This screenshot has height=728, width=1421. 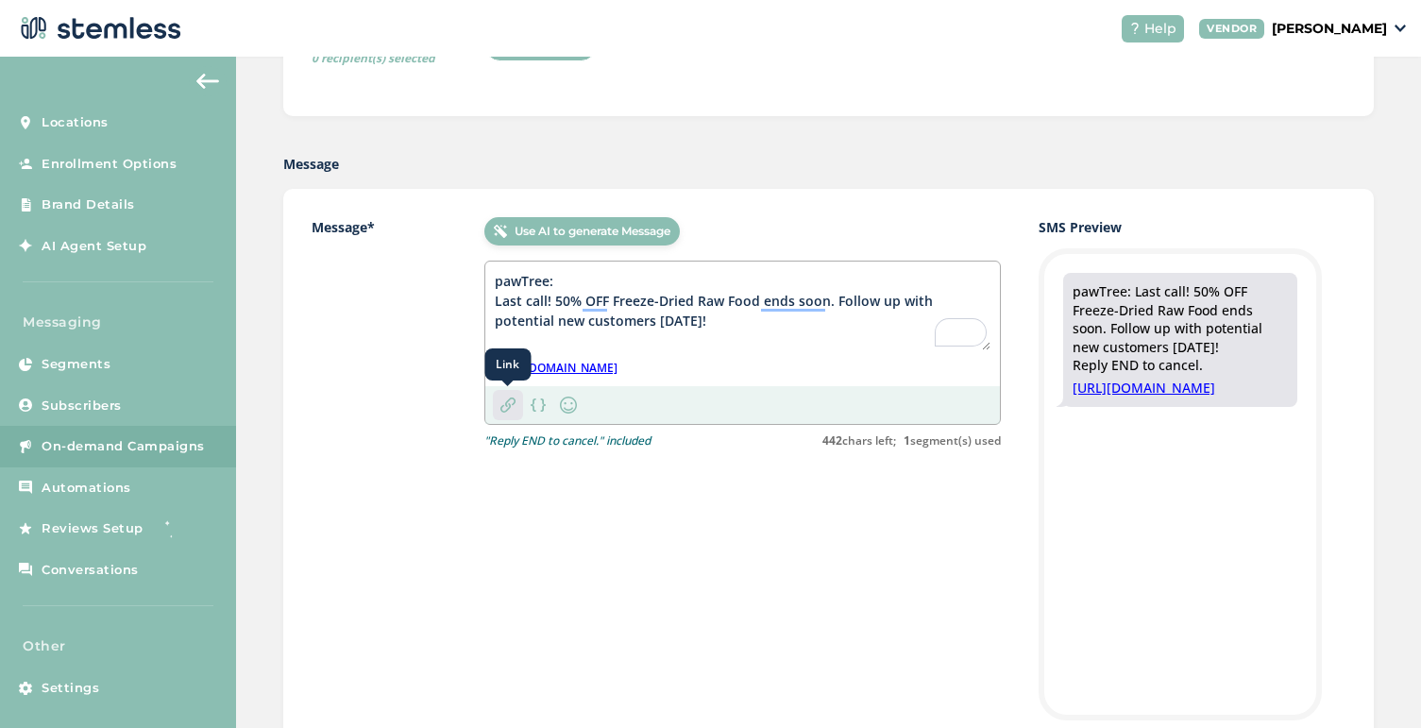 I want to click on div: Link, so click(x=507, y=364).